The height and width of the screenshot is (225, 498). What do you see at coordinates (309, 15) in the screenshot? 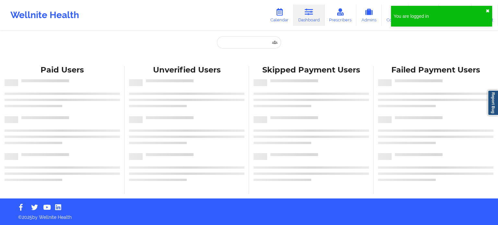
I see `a: Dashboard` at bounding box center [309, 15].